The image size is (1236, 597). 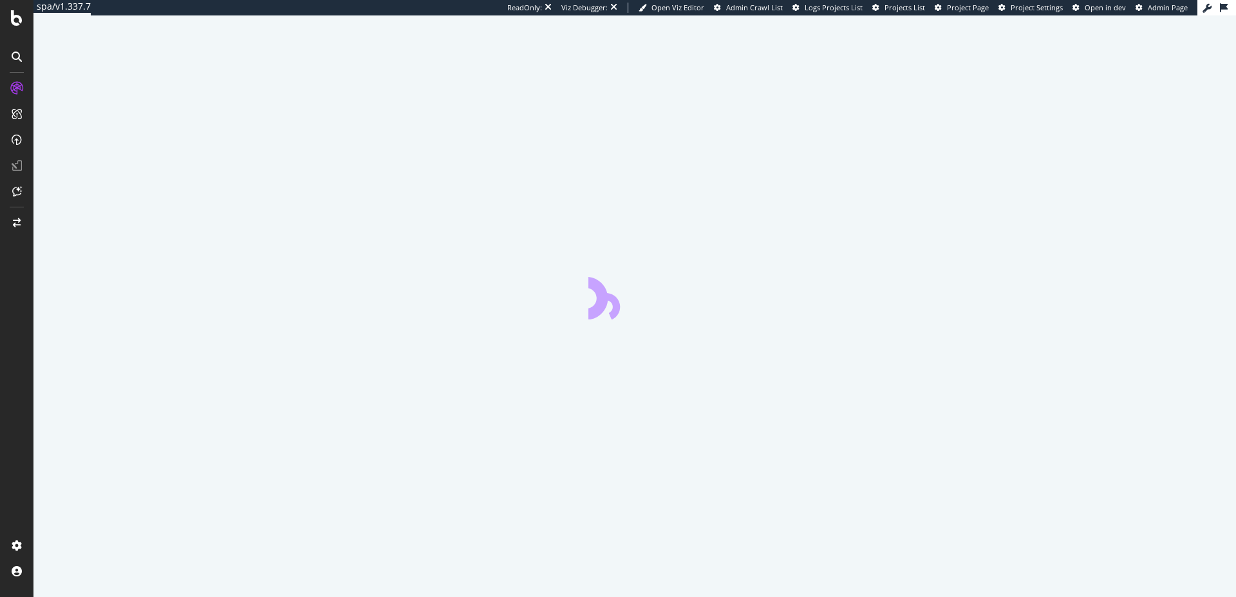 What do you see at coordinates (748, 8) in the screenshot?
I see `a: Admin Crawl List` at bounding box center [748, 8].